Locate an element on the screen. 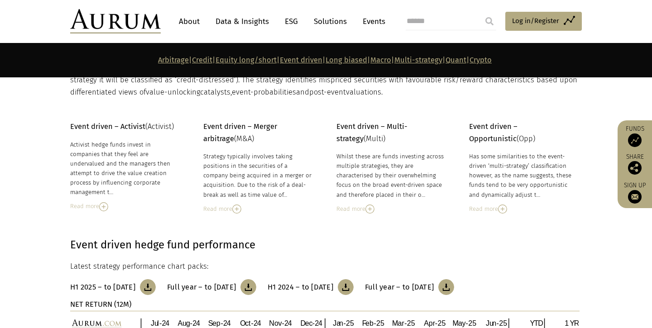  div: Strategy typically involves taking positions in the securities of a company being acquired in a m... is located at coordinates (259, 176).